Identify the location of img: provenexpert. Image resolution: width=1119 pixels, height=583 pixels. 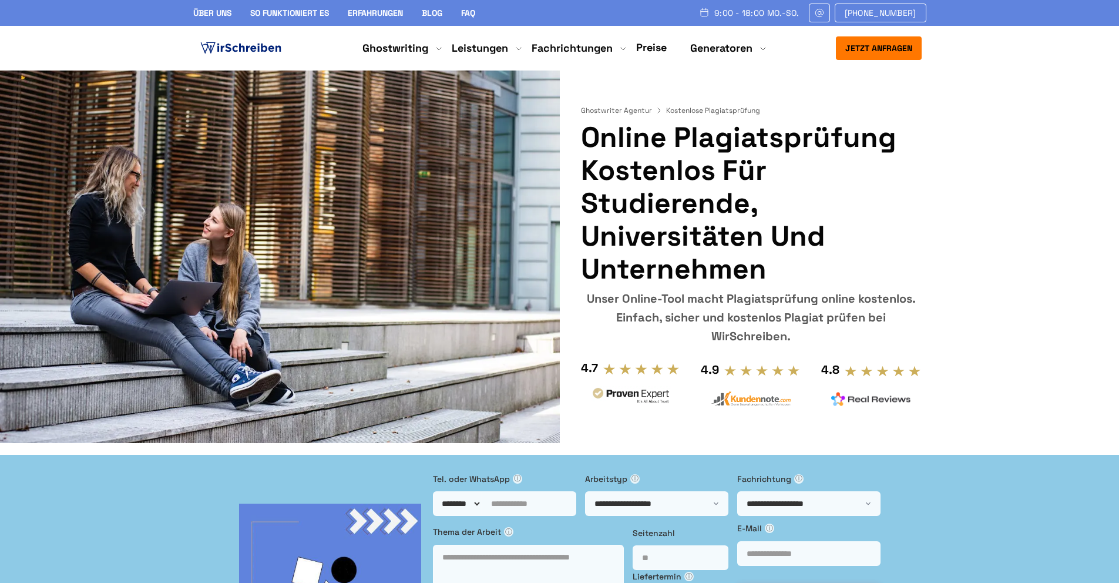
(631, 396).